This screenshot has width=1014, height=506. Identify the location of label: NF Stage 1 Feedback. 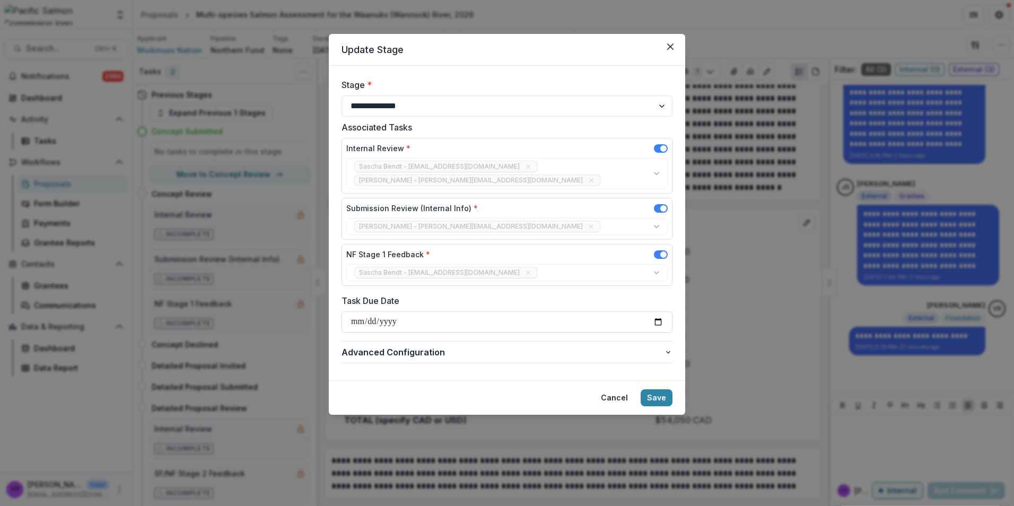
(388, 254).